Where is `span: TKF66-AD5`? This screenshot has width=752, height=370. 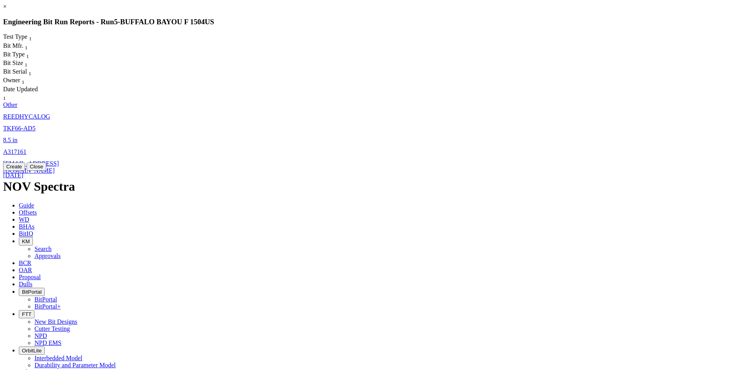 span: TKF66-AD5 is located at coordinates (19, 128).